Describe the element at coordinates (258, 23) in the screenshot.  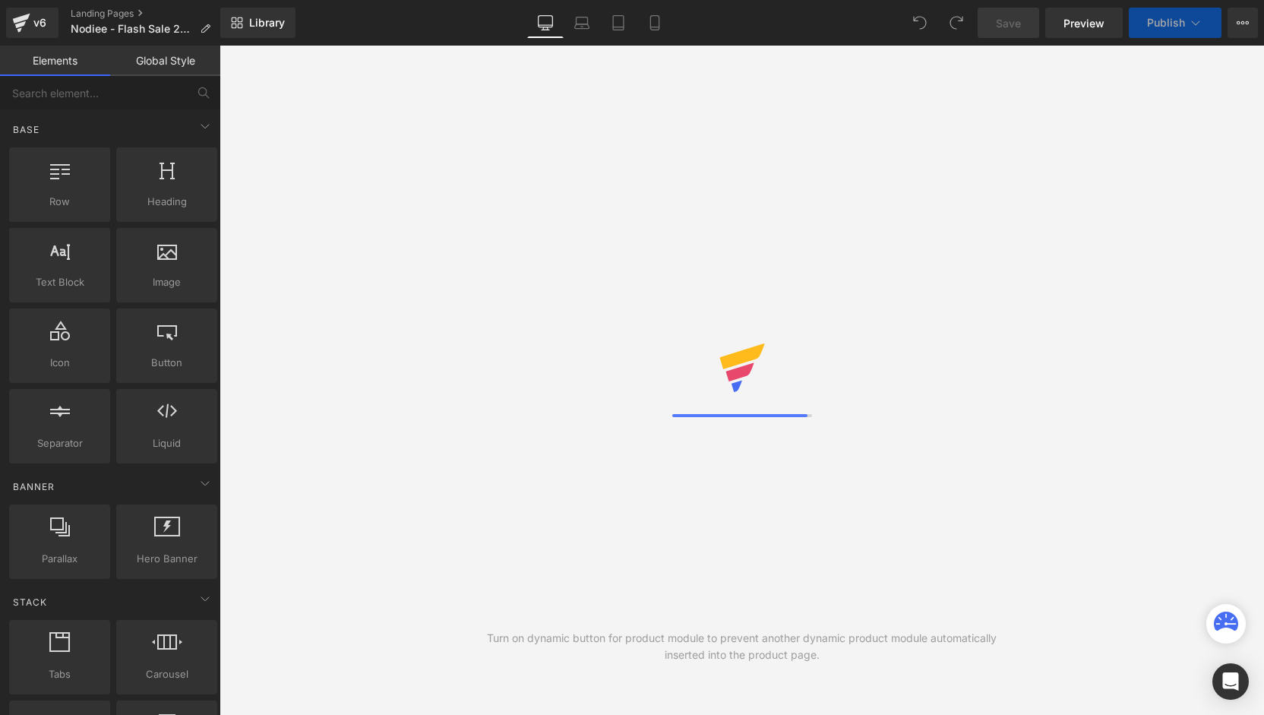
I see `a: New Library` at that location.